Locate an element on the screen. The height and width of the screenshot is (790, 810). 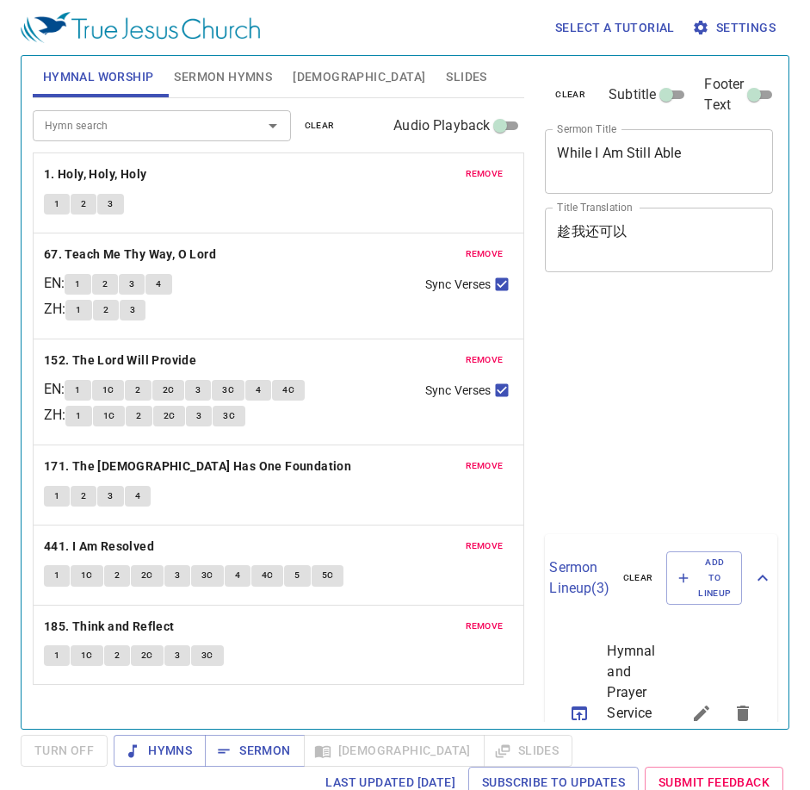
span: Hymnal and Prayer Service 唱詩祈禱會 is located at coordinates (624, 713).